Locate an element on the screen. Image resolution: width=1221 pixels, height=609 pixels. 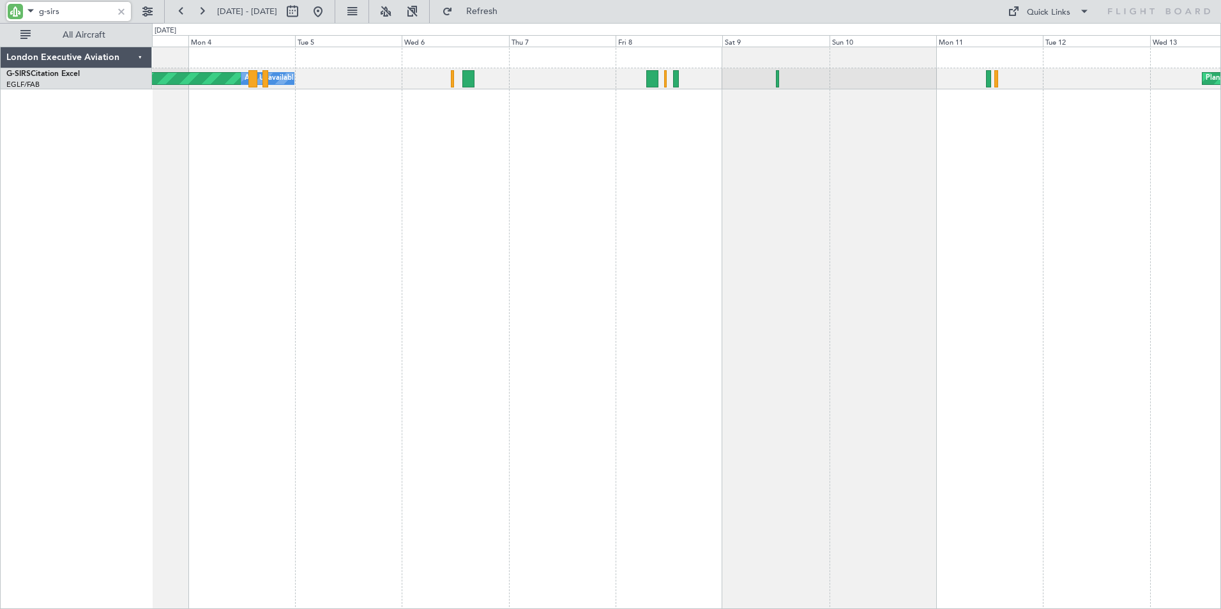
div: Fri 8 is located at coordinates (668, 41).